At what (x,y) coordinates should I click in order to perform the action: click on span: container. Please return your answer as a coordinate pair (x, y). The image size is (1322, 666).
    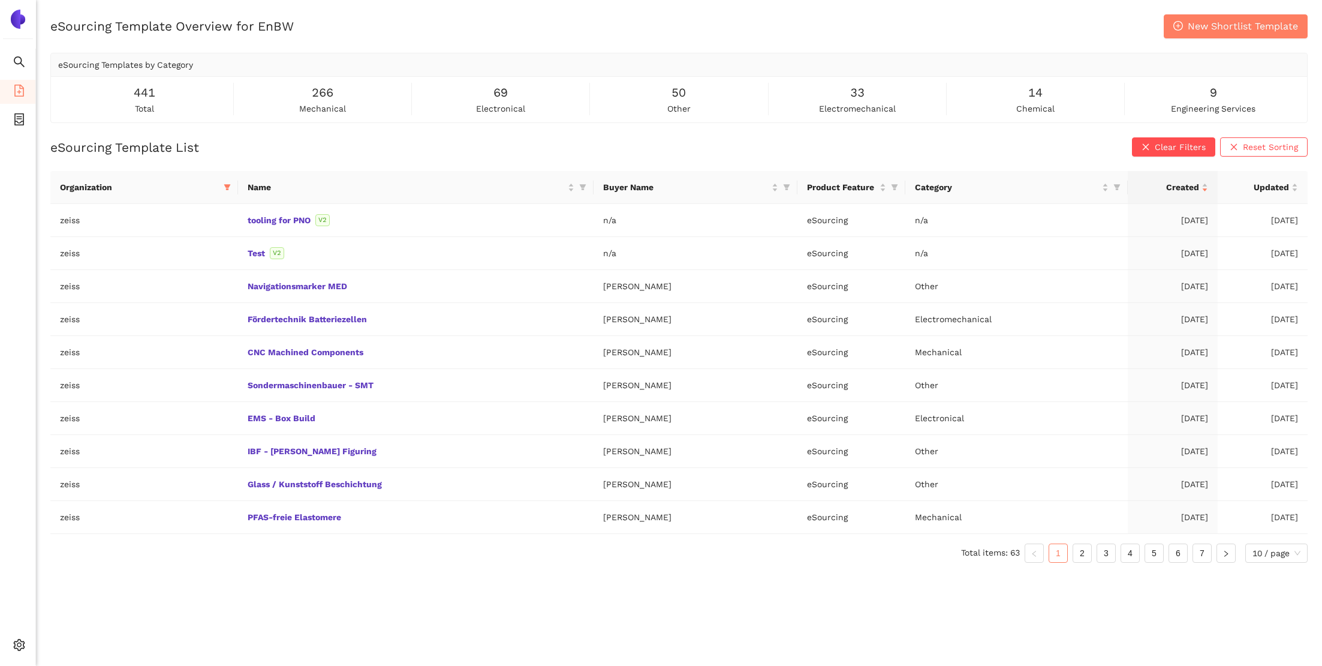
    Looking at the image, I should click on (19, 121).